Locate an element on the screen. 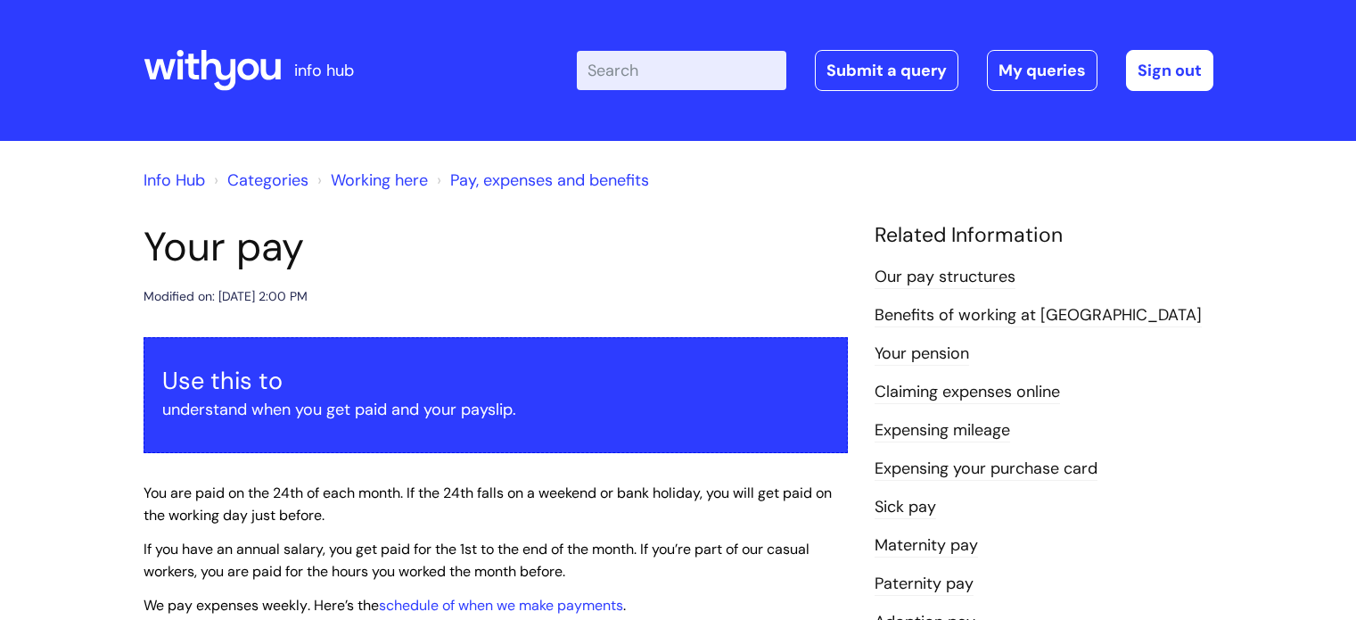  span: We pay expenses weekly is located at coordinates (226, 605).